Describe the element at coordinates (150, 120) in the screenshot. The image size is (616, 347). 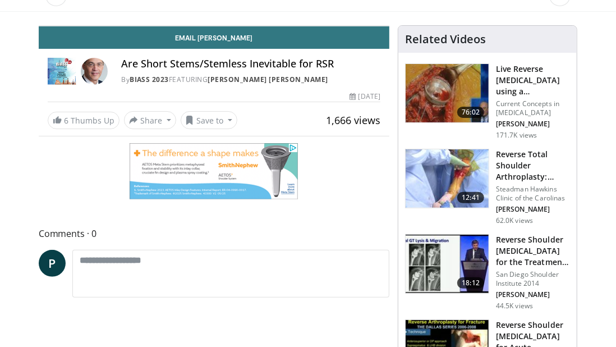
I see `button: Share` at that location.